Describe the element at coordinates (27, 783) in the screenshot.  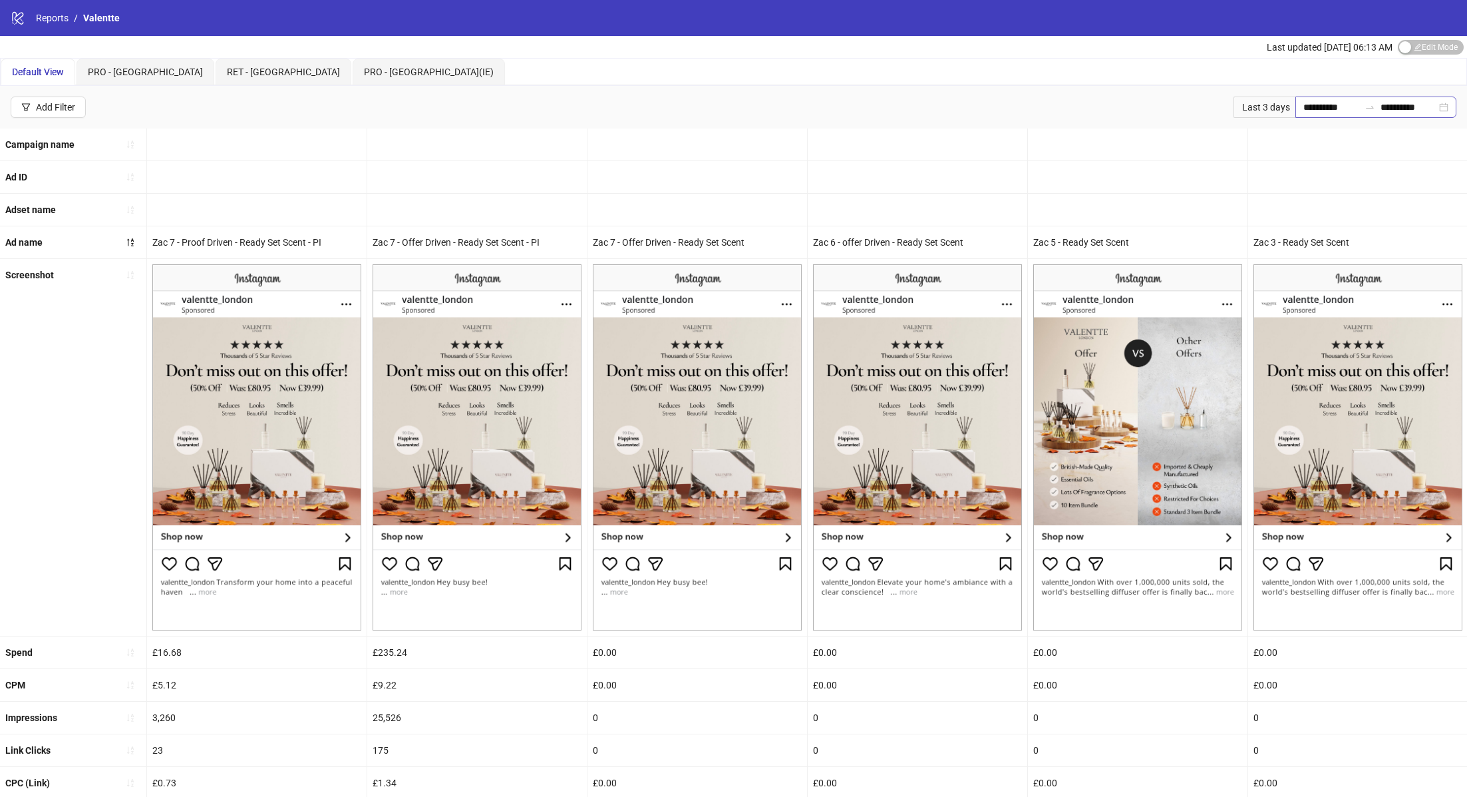
I see `b: CPC (Link)` at that location.